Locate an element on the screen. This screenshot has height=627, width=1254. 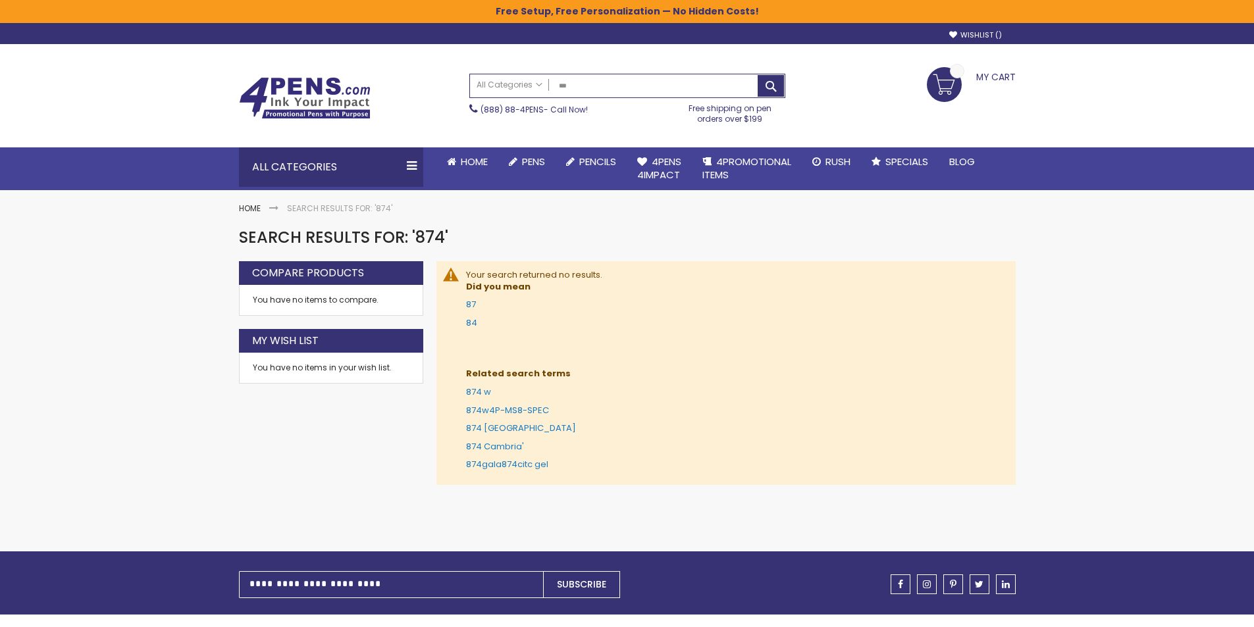
dt: Did you mean is located at coordinates (734, 287).